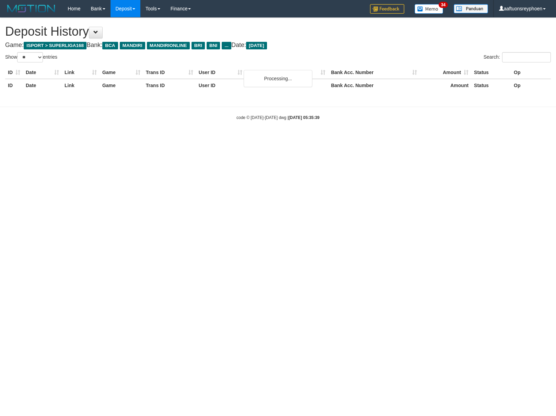  I want to click on span: 34, so click(443, 5).